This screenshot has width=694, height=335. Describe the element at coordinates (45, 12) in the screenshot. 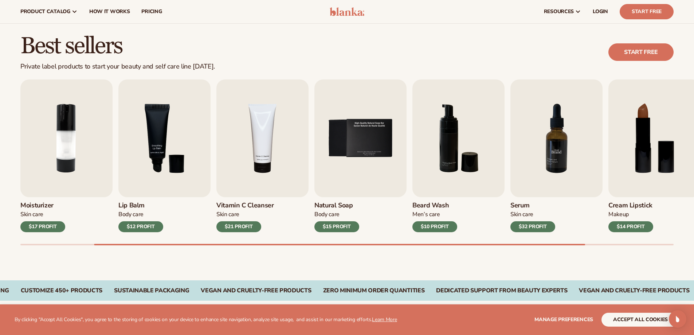

I see `span: product catalog` at that location.